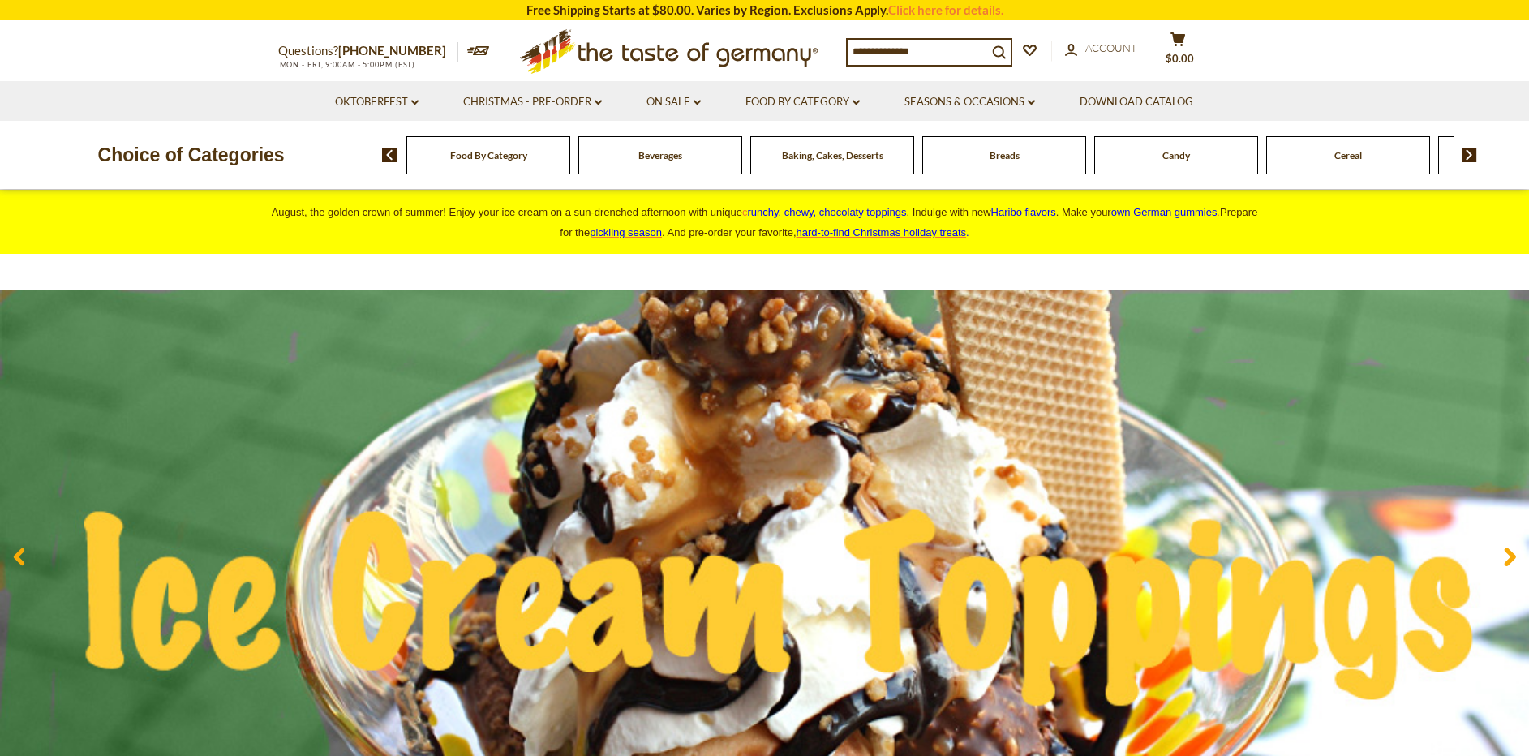 This screenshot has width=1529, height=756. I want to click on a: Haribo flavors, so click(1024, 212).